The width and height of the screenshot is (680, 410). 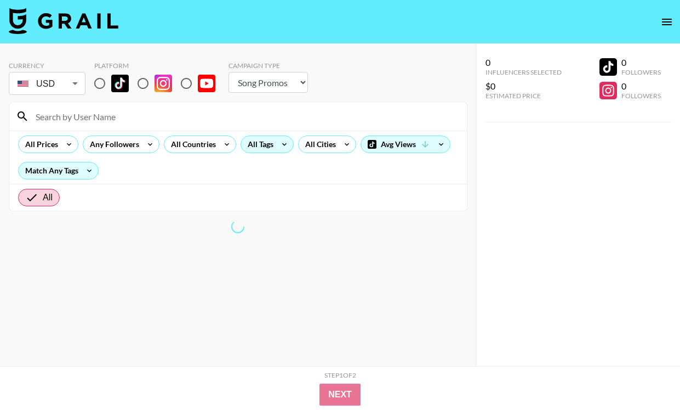 What do you see at coordinates (112, 144) in the screenshot?
I see `div: Any Followers` at bounding box center [112, 144].